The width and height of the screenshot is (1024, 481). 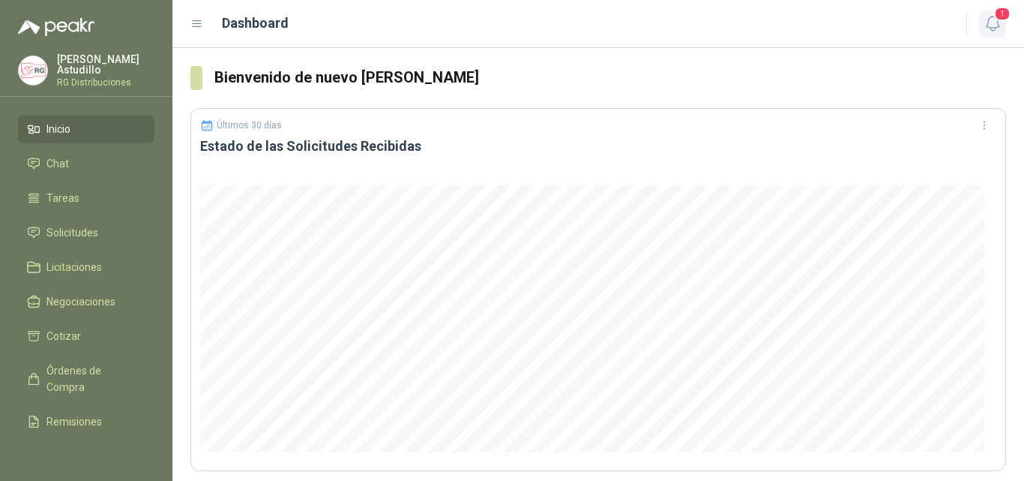 I want to click on a: Tareas, so click(x=86, y=198).